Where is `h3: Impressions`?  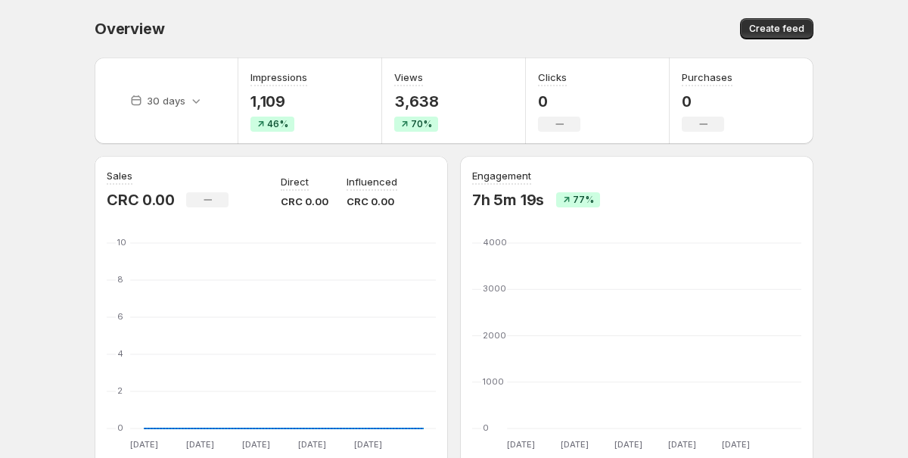 h3: Impressions is located at coordinates (279, 77).